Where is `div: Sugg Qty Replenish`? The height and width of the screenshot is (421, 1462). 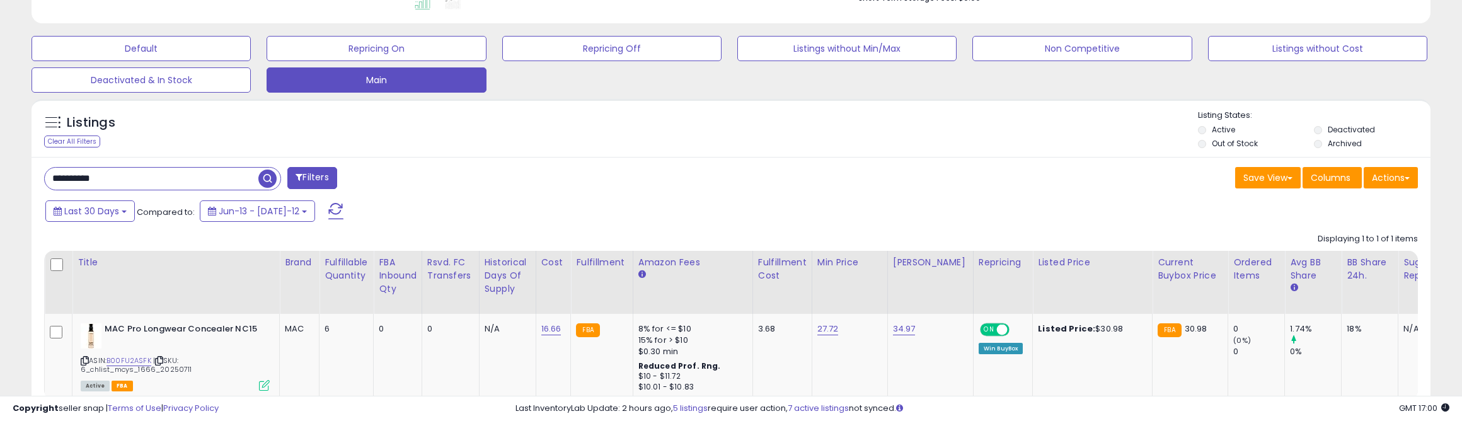 div: Sugg Qty Replenish is located at coordinates (1427, 269).